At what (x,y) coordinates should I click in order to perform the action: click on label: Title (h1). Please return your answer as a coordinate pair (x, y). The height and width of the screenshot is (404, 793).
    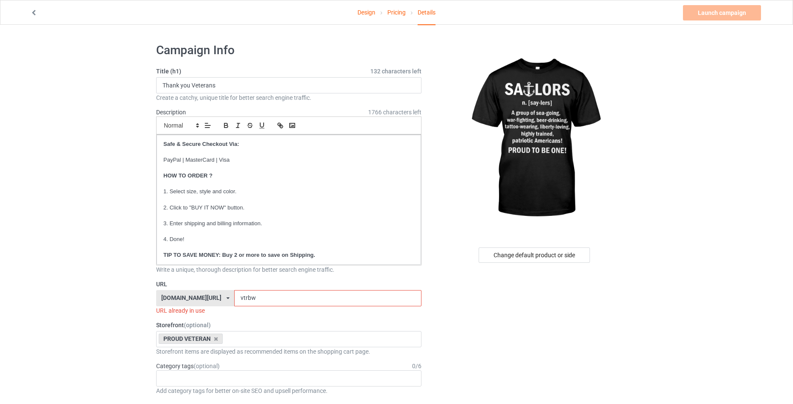
    Looking at the image, I should click on (289, 71).